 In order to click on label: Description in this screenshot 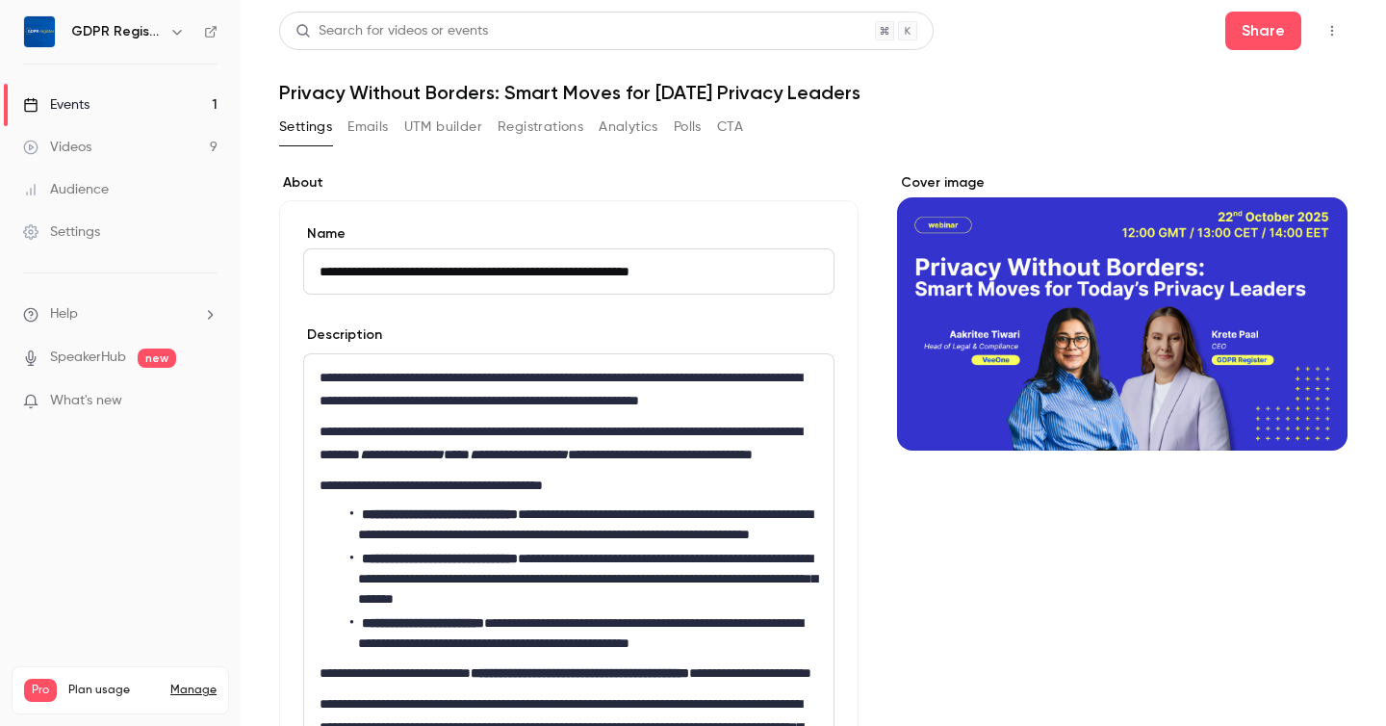, I will do `click(343, 335)`.